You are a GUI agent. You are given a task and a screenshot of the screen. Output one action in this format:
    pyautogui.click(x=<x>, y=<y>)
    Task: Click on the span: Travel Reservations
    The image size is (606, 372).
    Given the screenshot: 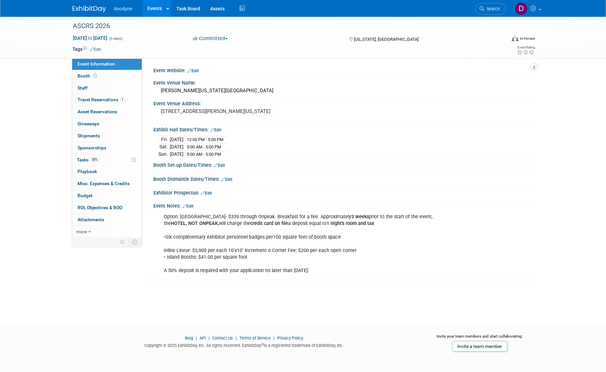 What is the action you would take?
    pyautogui.click(x=101, y=100)
    